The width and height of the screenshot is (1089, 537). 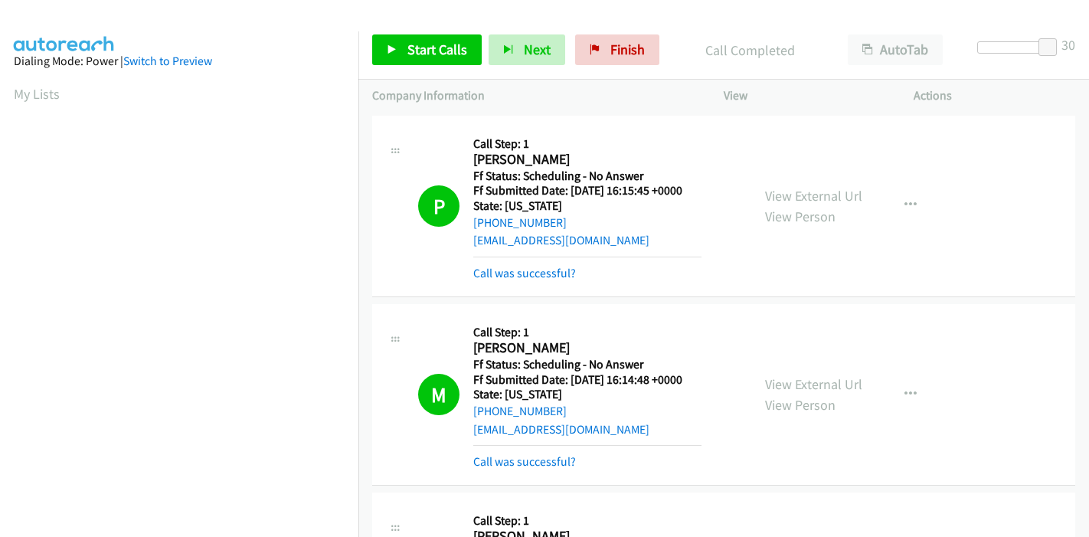 What do you see at coordinates (426, 50) in the screenshot?
I see `a: Start Calls` at bounding box center [426, 50].